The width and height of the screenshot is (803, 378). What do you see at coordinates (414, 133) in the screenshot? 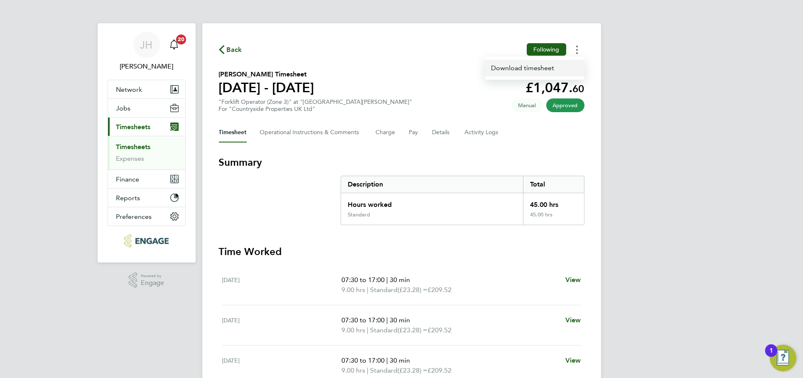
I see `button: Pay` at bounding box center [414, 133].